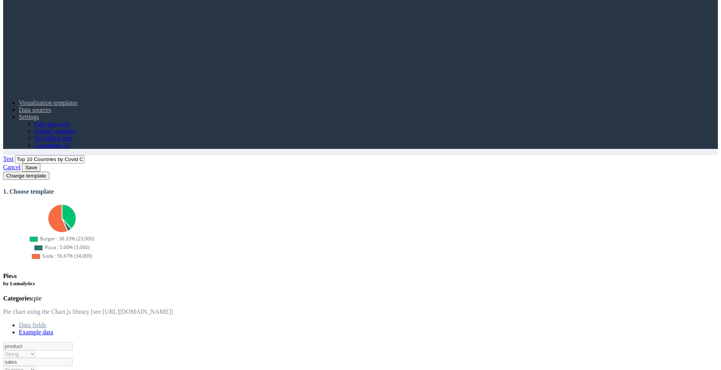 This screenshot has width=721, height=370. I want to click on a: Cancel, so click(12, 167).